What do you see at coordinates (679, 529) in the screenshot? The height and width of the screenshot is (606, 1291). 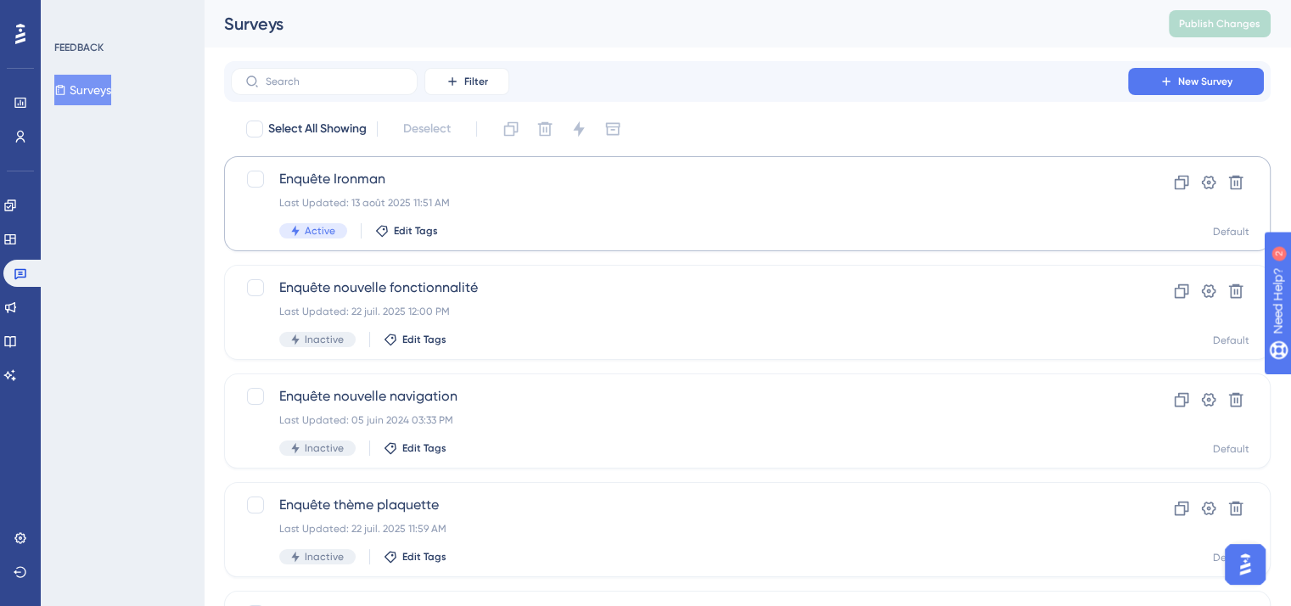 I see `div: Last Updated: 22 juil. 2025 11:59 AM` at bounding box center [679, 529].